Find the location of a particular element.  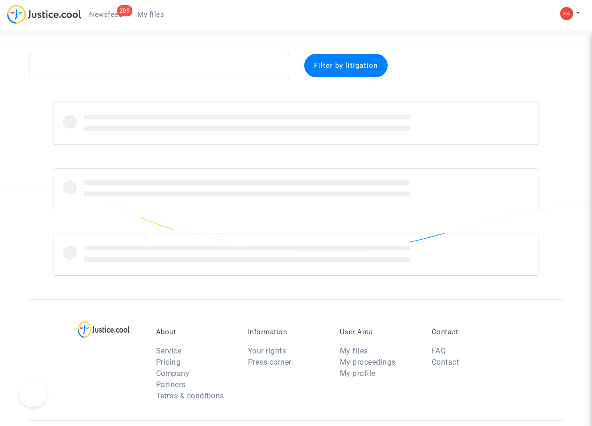

span: Filter by litigation is located at coordinates (346, 66).